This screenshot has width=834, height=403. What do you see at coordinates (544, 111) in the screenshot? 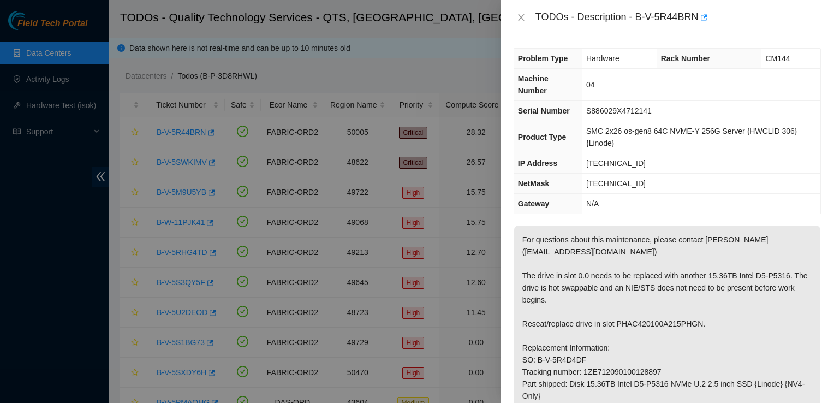
I see `span: Serial Number` at bounding box center [544, 111].